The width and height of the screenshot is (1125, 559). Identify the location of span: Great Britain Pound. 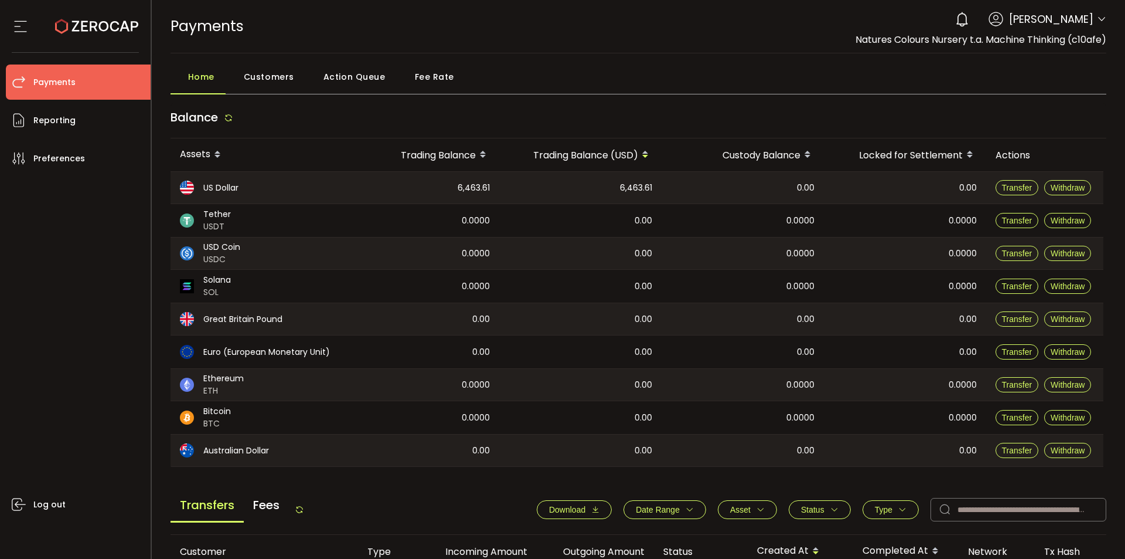
(243, 319).